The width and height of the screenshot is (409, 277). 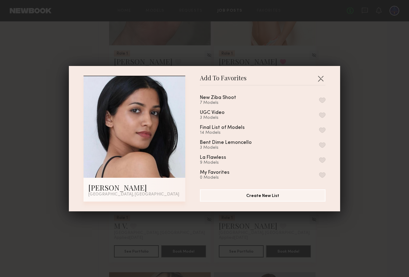 What do you see at coordinates (212, 113) in the screenshot?
I see `div: UGC Video` at bounding box center [212, 113].